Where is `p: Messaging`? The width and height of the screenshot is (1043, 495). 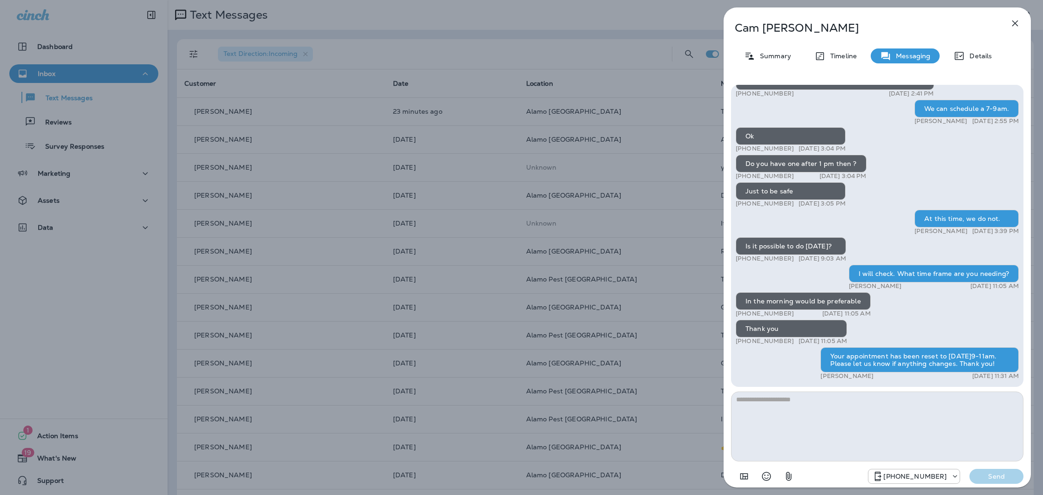
p: Messaging is located at coordinates (911, 56).